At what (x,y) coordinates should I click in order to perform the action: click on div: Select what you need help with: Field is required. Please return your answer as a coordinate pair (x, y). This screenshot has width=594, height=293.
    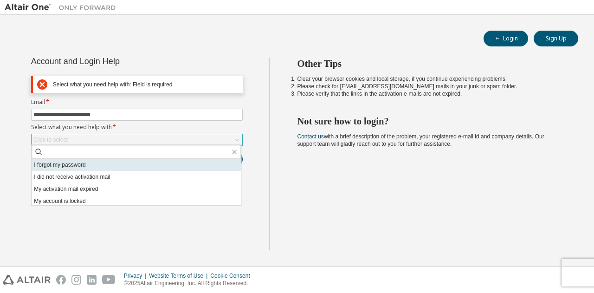
    Looking at the image, I should click on (146, 84).